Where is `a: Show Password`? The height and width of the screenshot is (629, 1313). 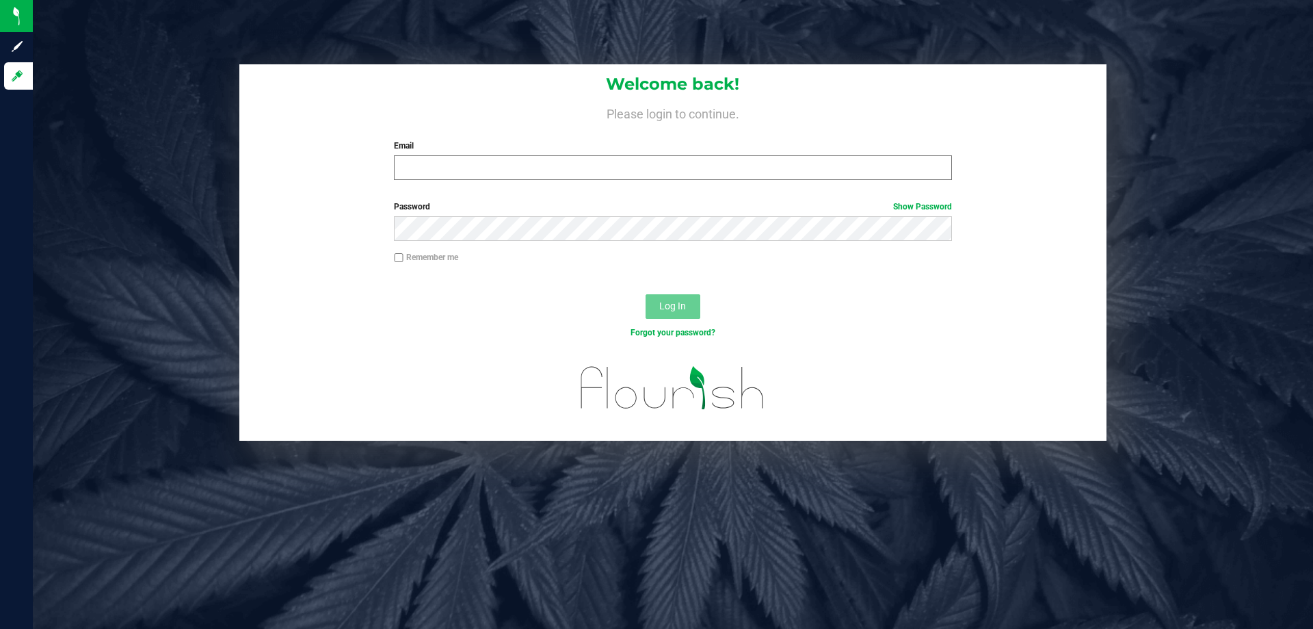 a: Show Password is located at coordinates (923, 207).